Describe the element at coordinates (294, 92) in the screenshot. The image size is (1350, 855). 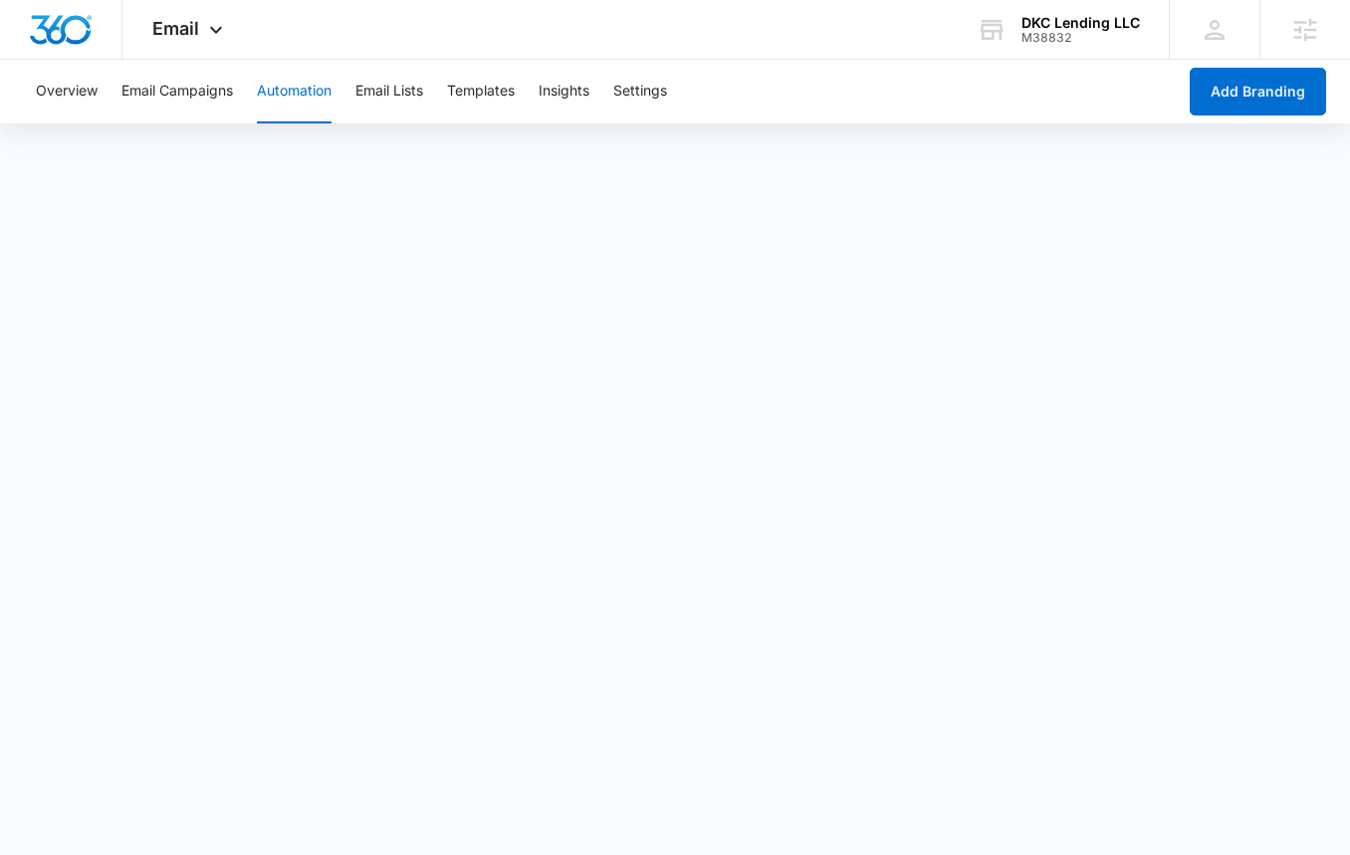
I see `button: Automation` at that location.